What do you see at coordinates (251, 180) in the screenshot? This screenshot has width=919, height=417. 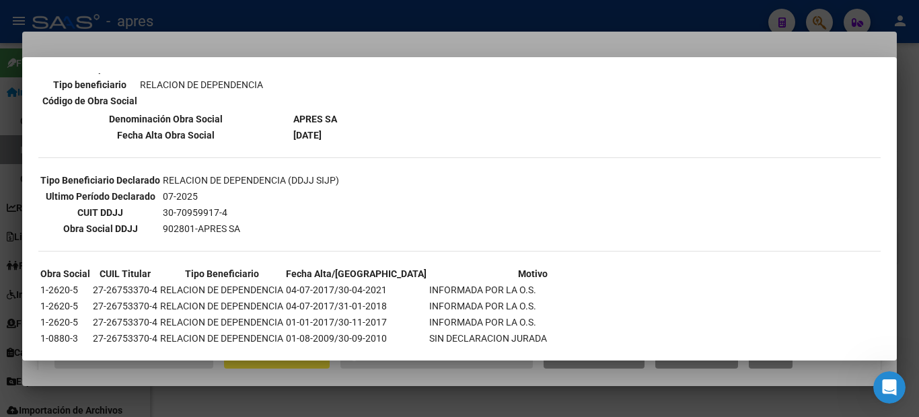 I see `td: RELACION DE DEPENDENCIA (DDJJ SIJP)` at bounding box center [251, 180].